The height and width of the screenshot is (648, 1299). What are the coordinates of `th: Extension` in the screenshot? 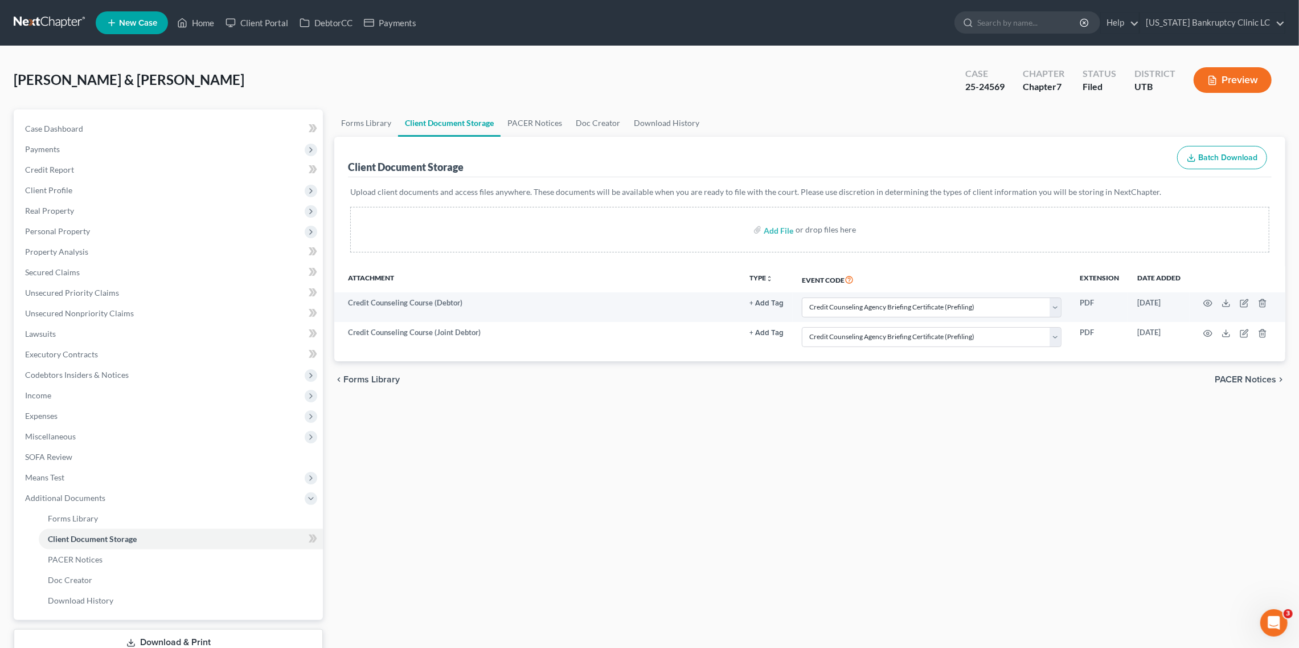 It's located at (1099, 279).